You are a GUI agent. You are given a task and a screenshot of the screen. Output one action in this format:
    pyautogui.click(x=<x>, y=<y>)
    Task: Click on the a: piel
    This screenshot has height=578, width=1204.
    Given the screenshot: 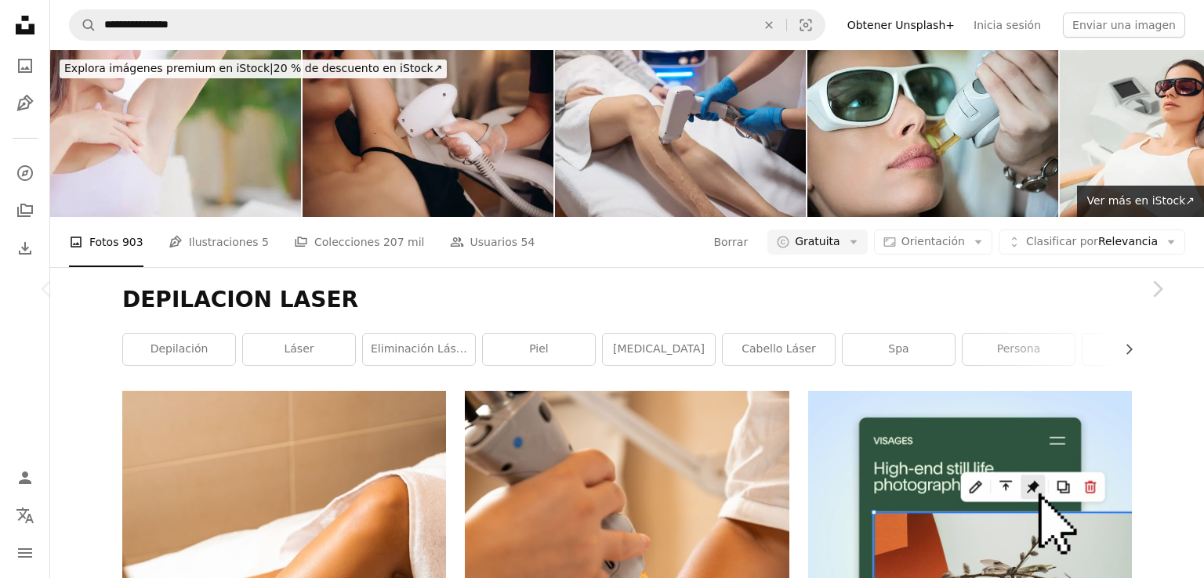 What is the action you would take?
    pyautogui.click(x=538, y=350)
    